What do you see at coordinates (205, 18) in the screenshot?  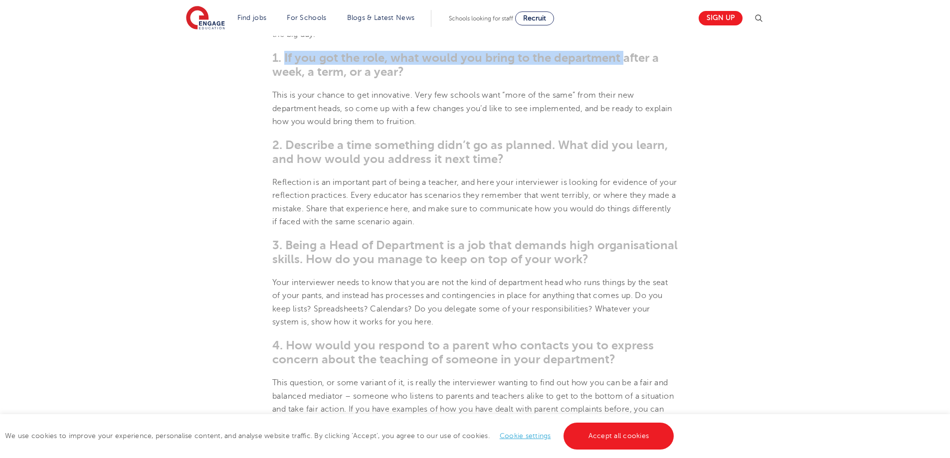 I see `img: Engage Education` at bounding box center [205, 18].